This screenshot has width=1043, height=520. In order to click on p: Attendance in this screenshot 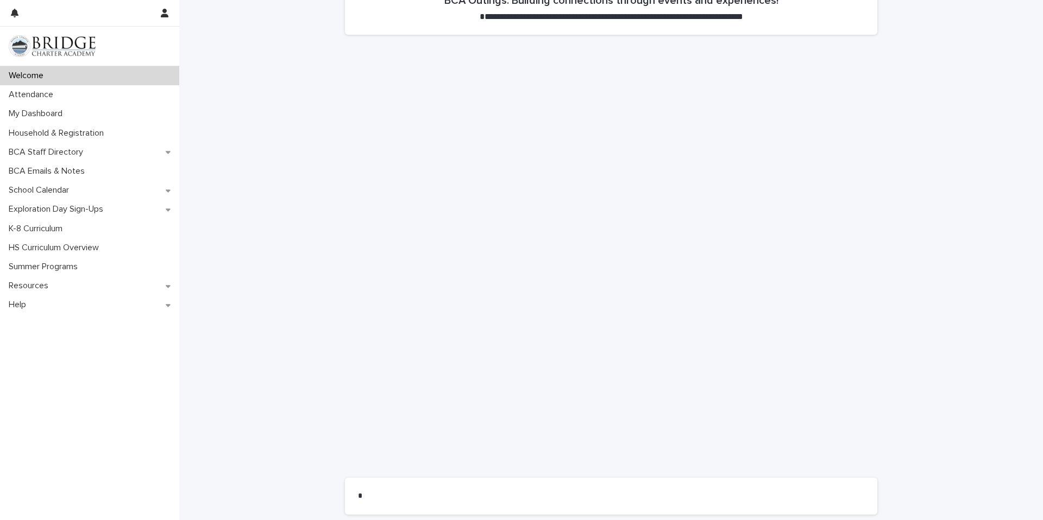, I will do `click(33, 95)`.